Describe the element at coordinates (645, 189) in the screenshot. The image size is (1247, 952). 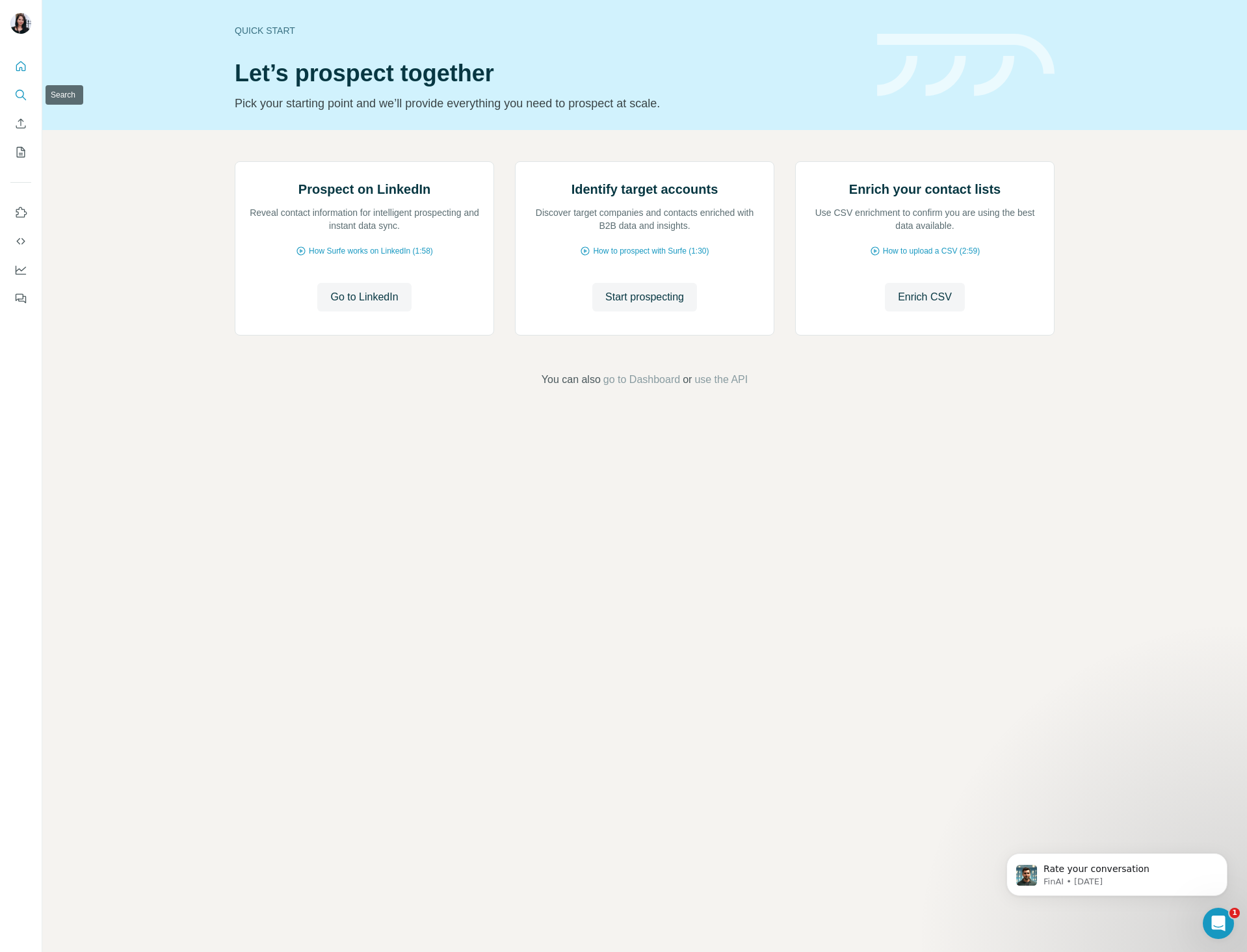
I see `h2: Identify target accounts` at that location.